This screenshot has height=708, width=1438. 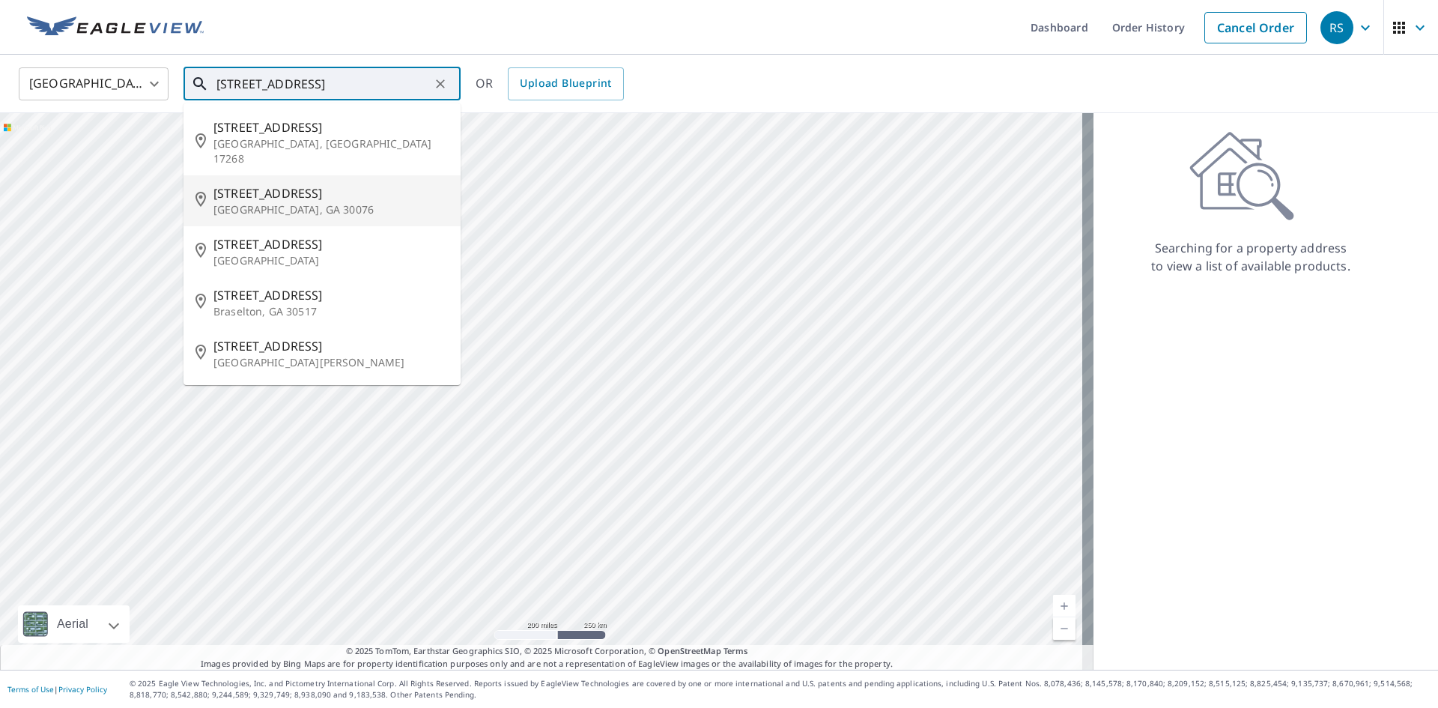 I want to click on a: Privacy Policy, so click(x=82, y=689).